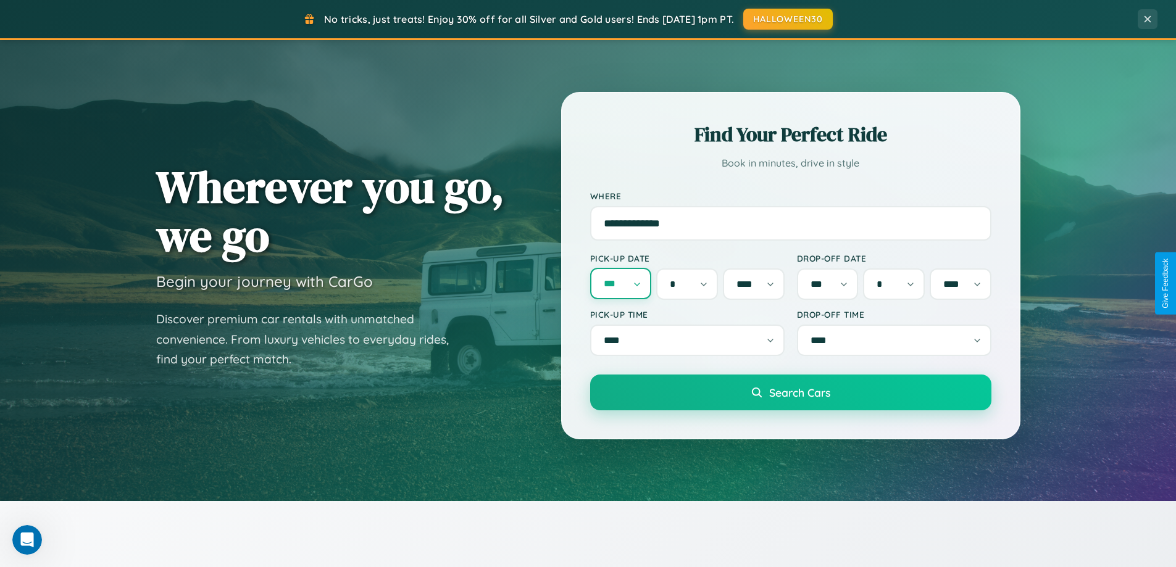 Image resolution: width=1176 pixels, height=567 pixels. Describe the element at coordinates (791, 392) in the screenshot. I see `button: Search Cars` at that location.